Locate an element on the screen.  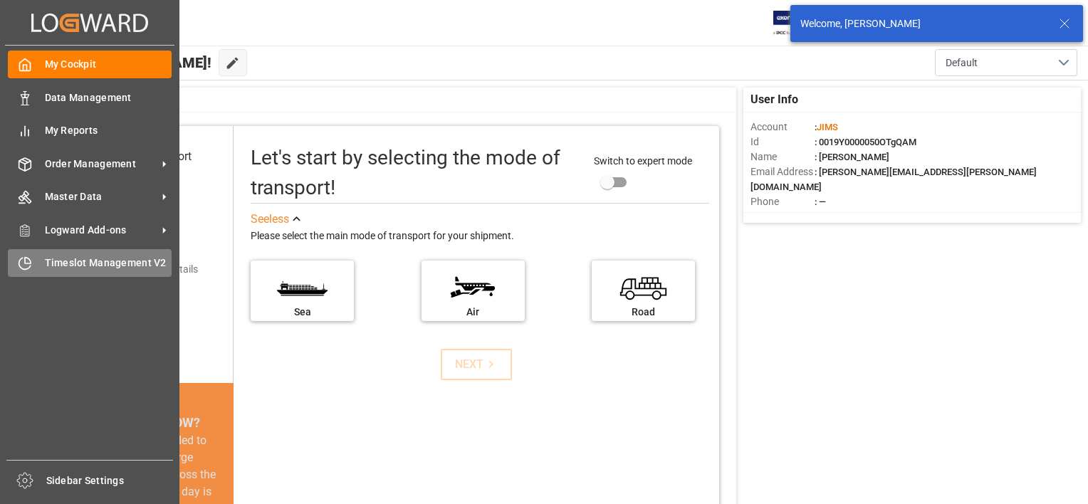
div: See less is located at coordinates (270, 219).